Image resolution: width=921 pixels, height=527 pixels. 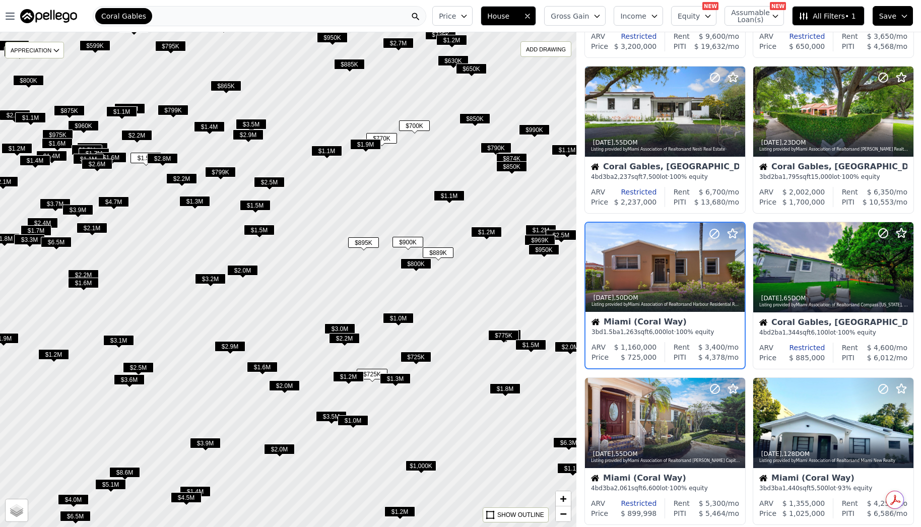 What do you see at coordinates (561, 235) in the screenshot?
I see `span: $2.5M` at bounding box center [561, 235].